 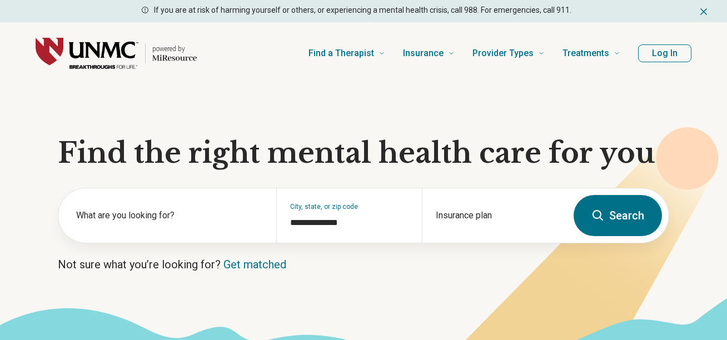 I want to click on a: Treatments, so click(x=591, y=53).